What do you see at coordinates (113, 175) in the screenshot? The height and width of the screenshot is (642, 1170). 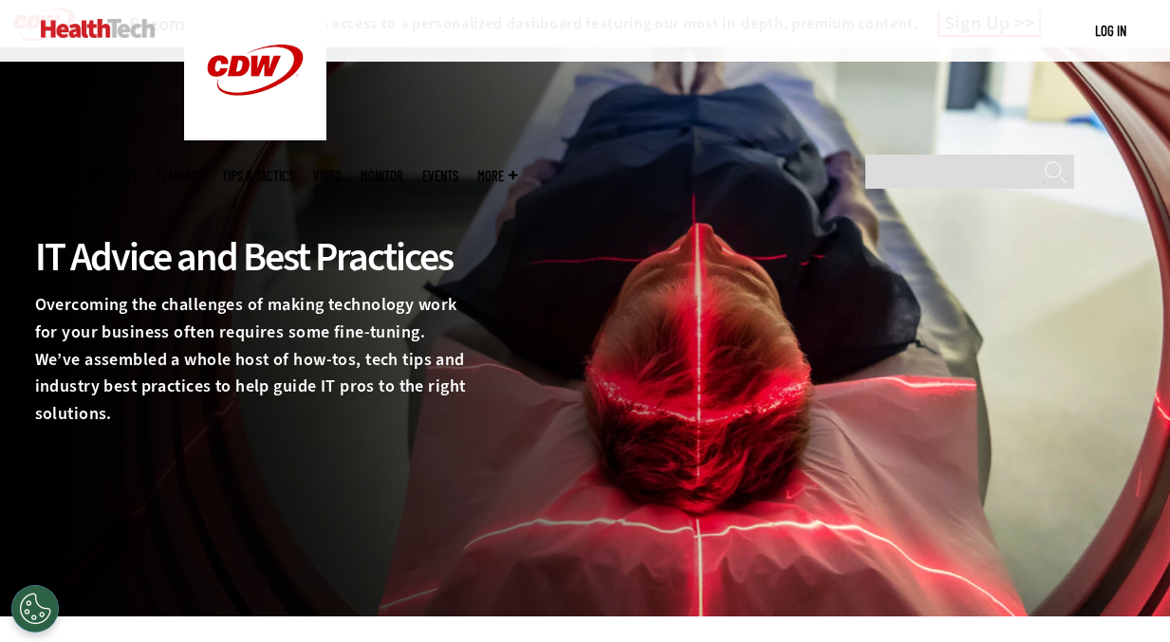 I see `span: Specialty` at bounding box center [113, 175].